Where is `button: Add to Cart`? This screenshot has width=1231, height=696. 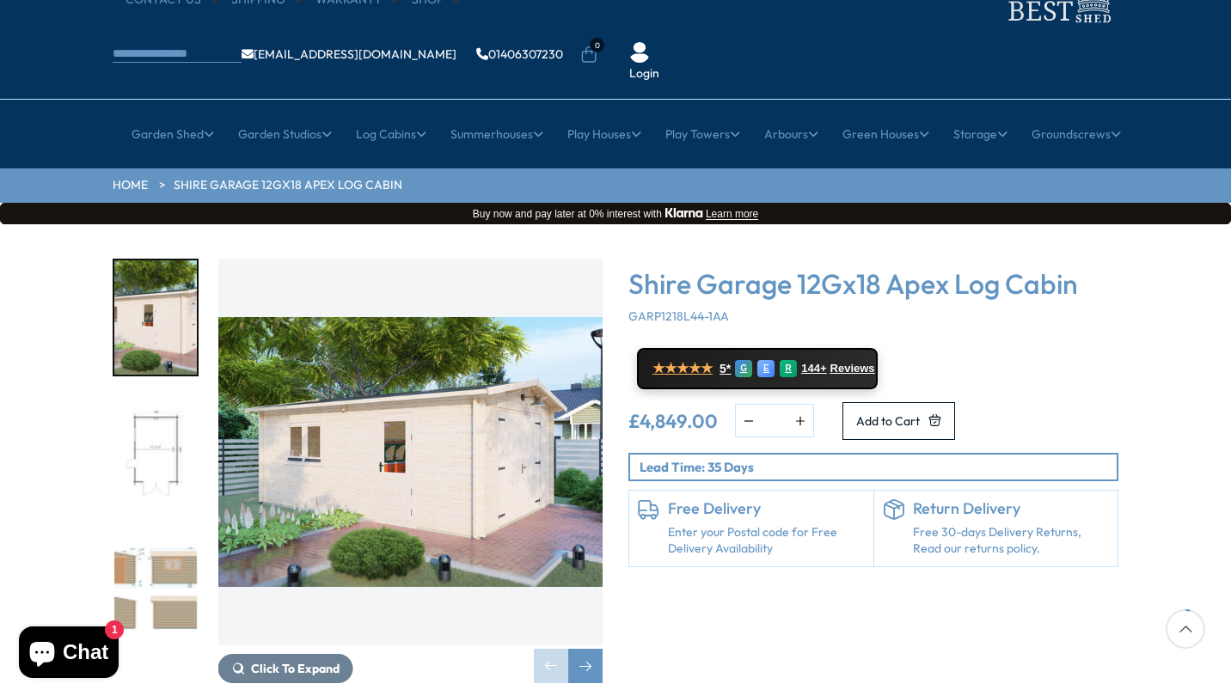 button: Add to Cart is located at coordinates (898, 421).